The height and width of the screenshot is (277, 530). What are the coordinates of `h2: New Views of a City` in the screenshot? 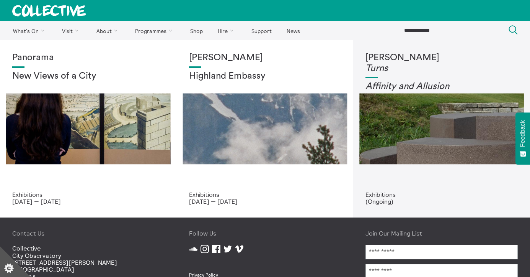 It's located at (88, 76).